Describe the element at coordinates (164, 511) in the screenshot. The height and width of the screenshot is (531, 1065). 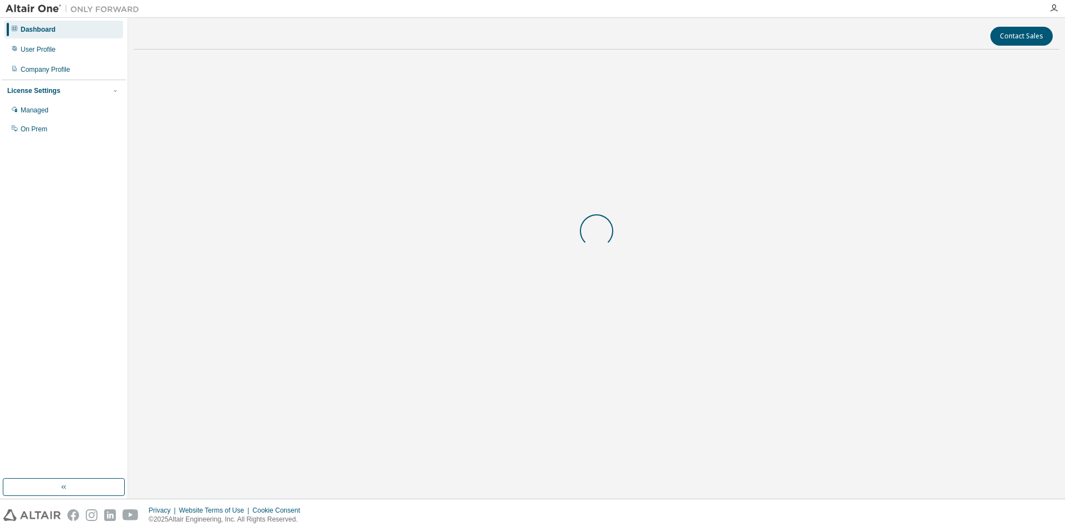
I see `div: Privacy` at that location.